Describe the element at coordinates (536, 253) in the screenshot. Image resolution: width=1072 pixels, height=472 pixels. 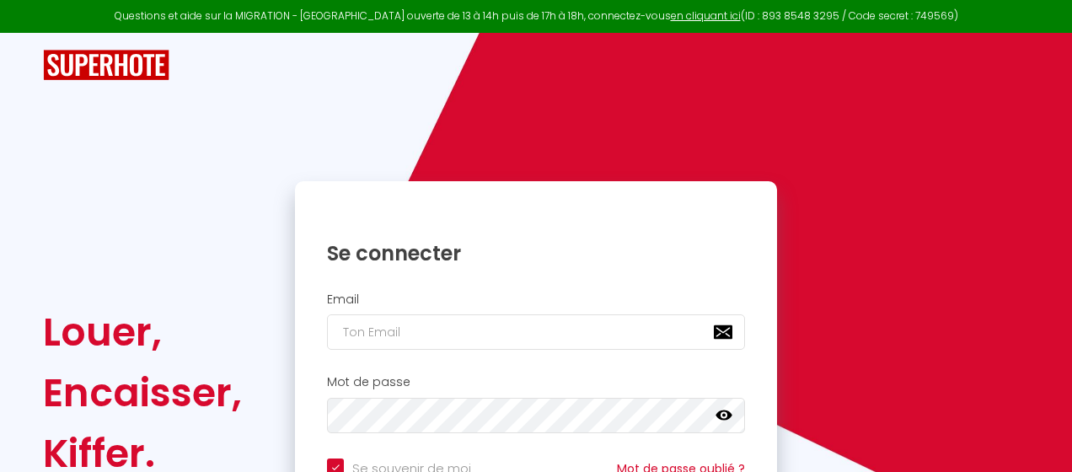
I see `h1: Se connecter` at that location.